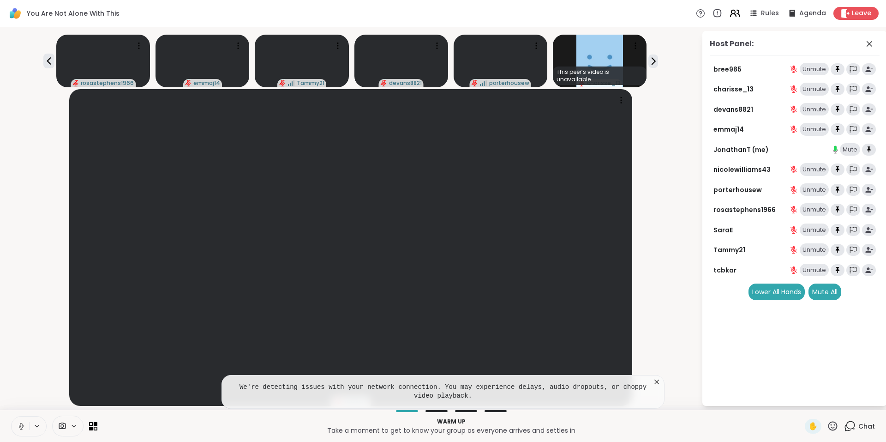  I want to click on a: nicolewilliams43, so click(742, 169).